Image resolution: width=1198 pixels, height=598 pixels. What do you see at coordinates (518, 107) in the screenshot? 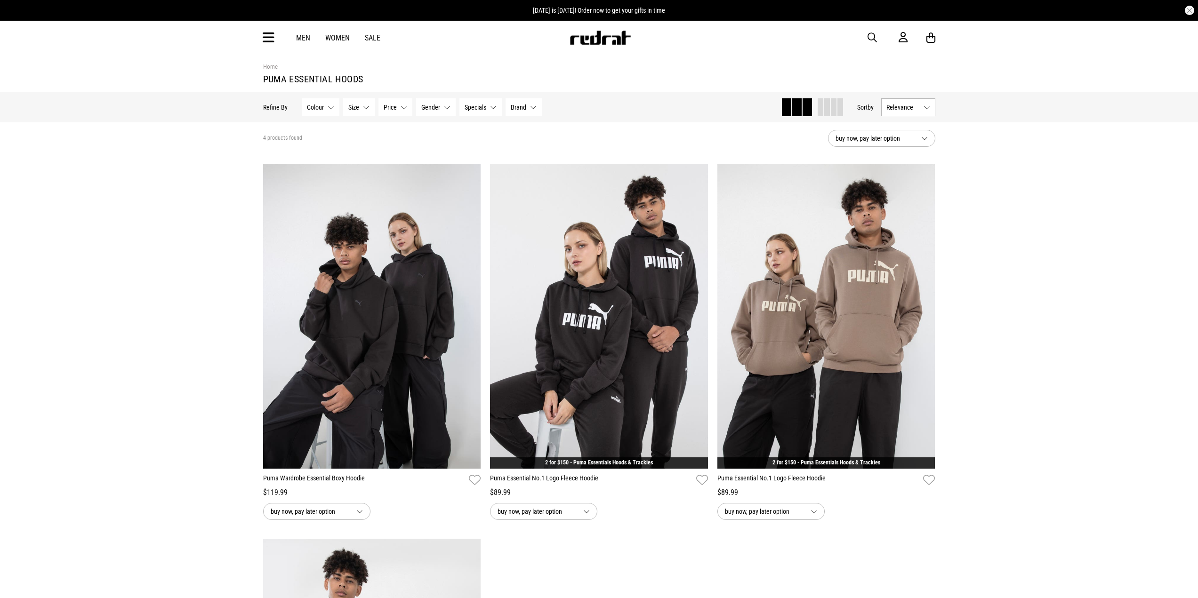
I see `span: Brand` at bounding box center [518, 107].